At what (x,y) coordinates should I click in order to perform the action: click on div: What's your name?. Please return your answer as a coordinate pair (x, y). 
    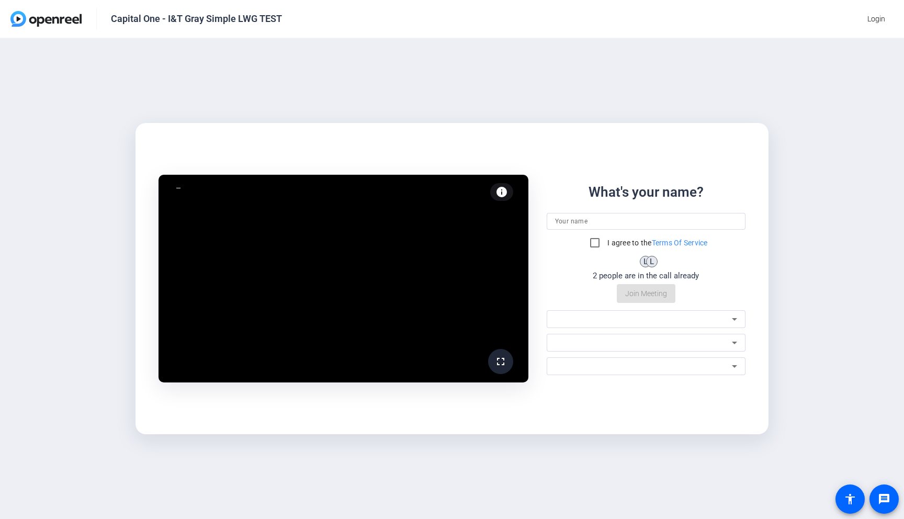
    Looking at the image, I should click on (646, 192).